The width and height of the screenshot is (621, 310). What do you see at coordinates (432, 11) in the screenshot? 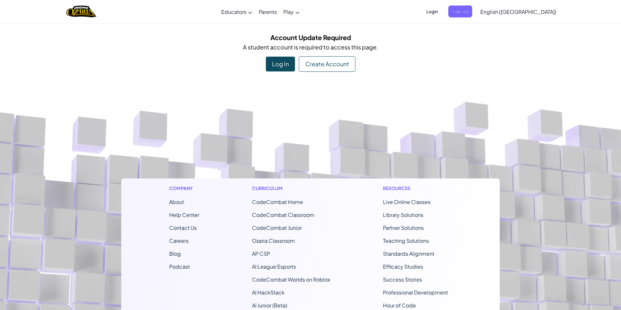
I see `span: Login` at bounding box center [432, 11].